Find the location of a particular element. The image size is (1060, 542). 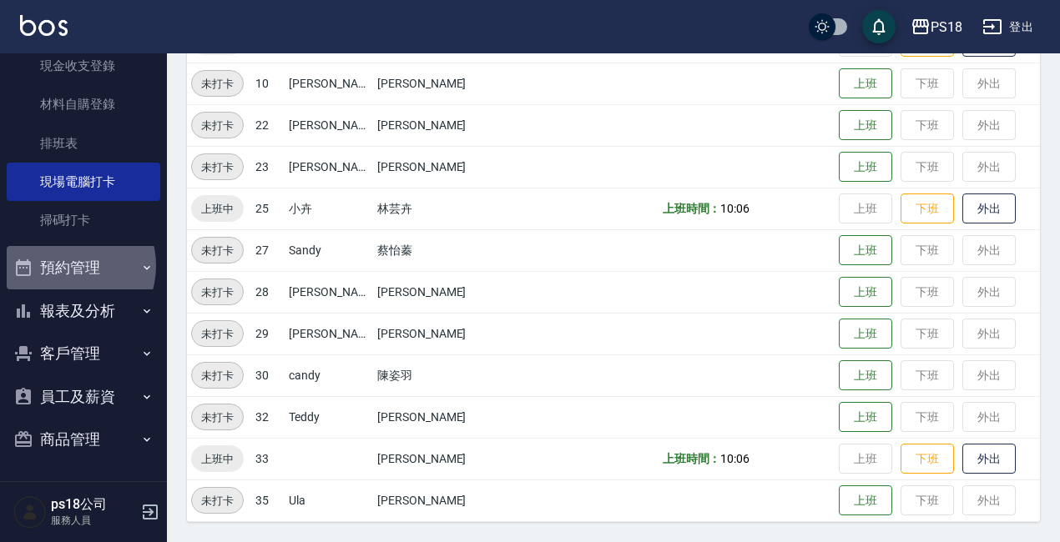

a: 現金收支登錄 is located at coordinates (83, 66).